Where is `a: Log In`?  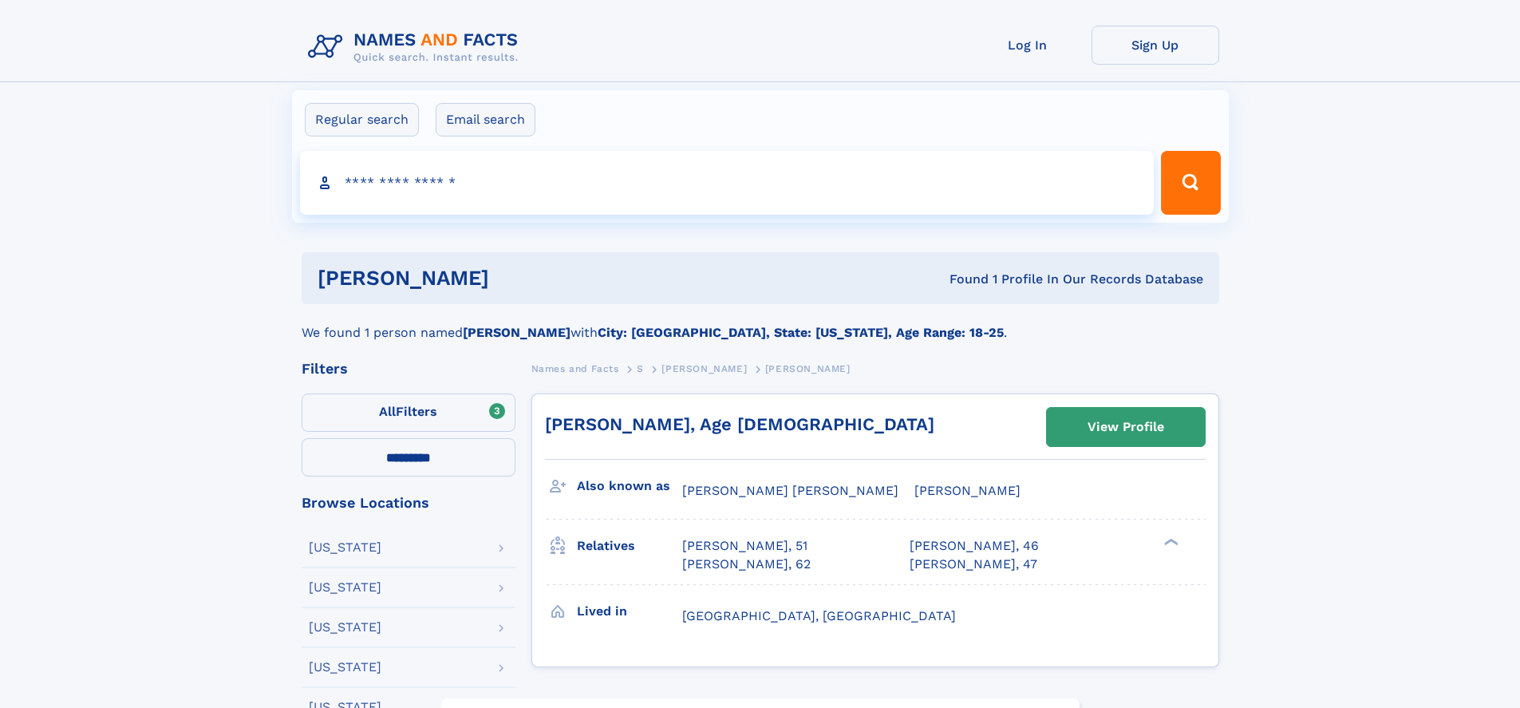 a: Log In is located at coordinates (1027, 45).